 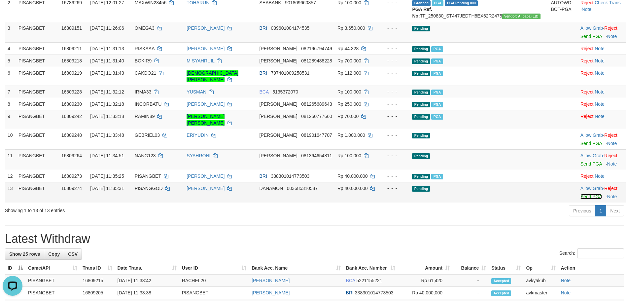 I want to click on span: Show 25 rows, so click(x=24, y=254).